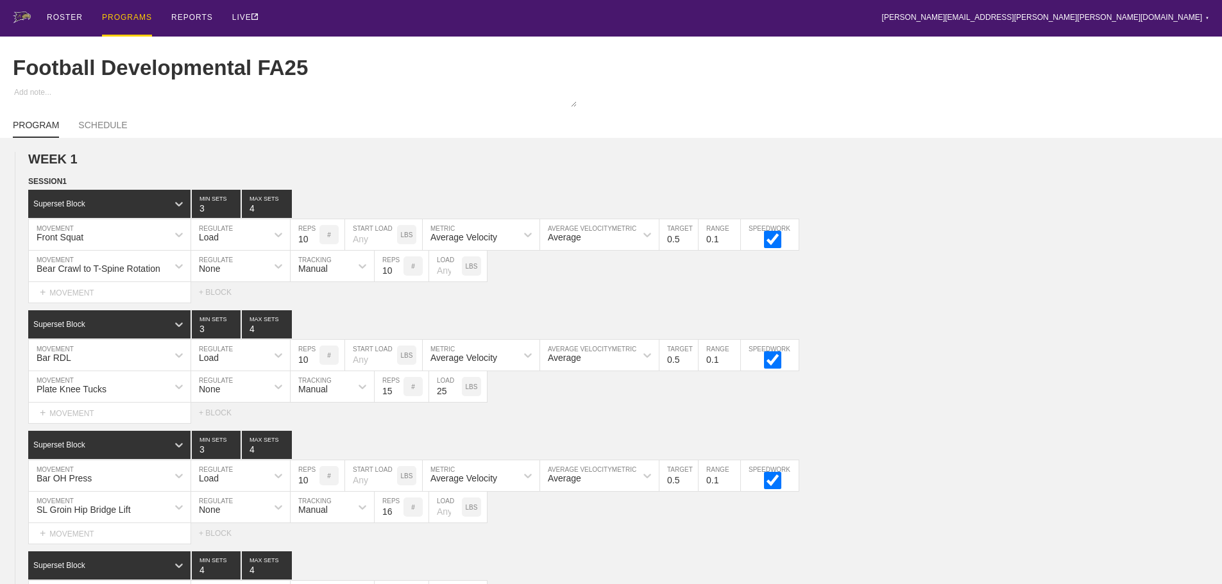 This screenshot has width=1222, height=584. Describe the element at coordinates (54, 358) in the screenshot. I see `div: Bar RDL` at that location.